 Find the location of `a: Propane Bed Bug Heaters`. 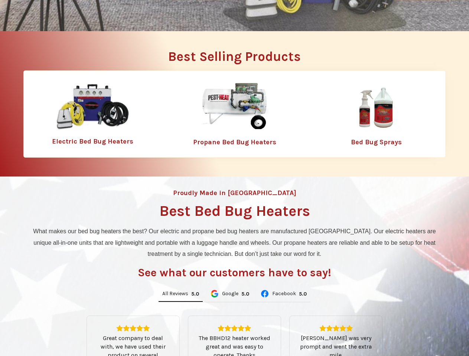

a: Propane Bed Bug Heaters is located at coordinates (234, 142).